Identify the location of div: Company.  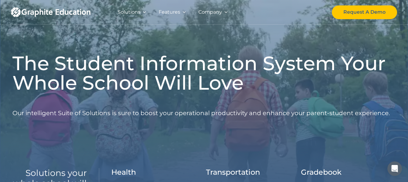
(210, 12).